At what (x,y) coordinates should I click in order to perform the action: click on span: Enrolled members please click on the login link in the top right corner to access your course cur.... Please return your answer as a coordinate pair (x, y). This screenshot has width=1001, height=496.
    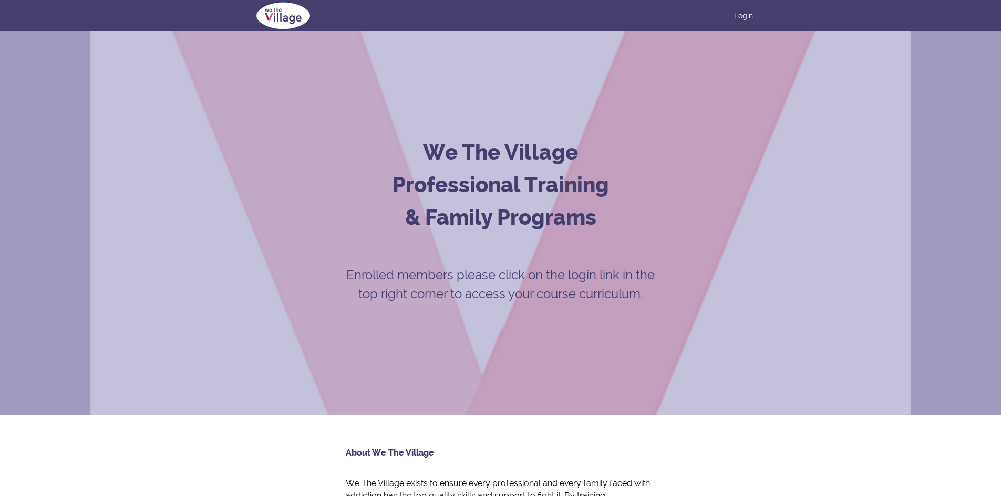
    Looking at the image, I should click on (500, 284).